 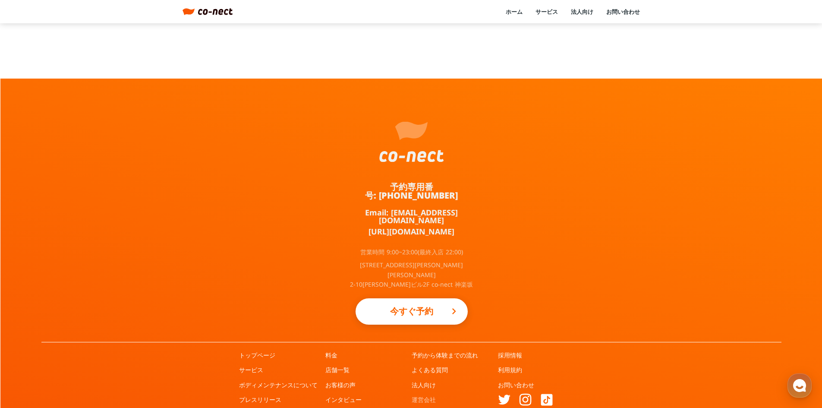 What do you see at coordinates (445, 355) in the screenshot?
I see `a: 予約から体験までの流れ` at bounding box center [445, 355].